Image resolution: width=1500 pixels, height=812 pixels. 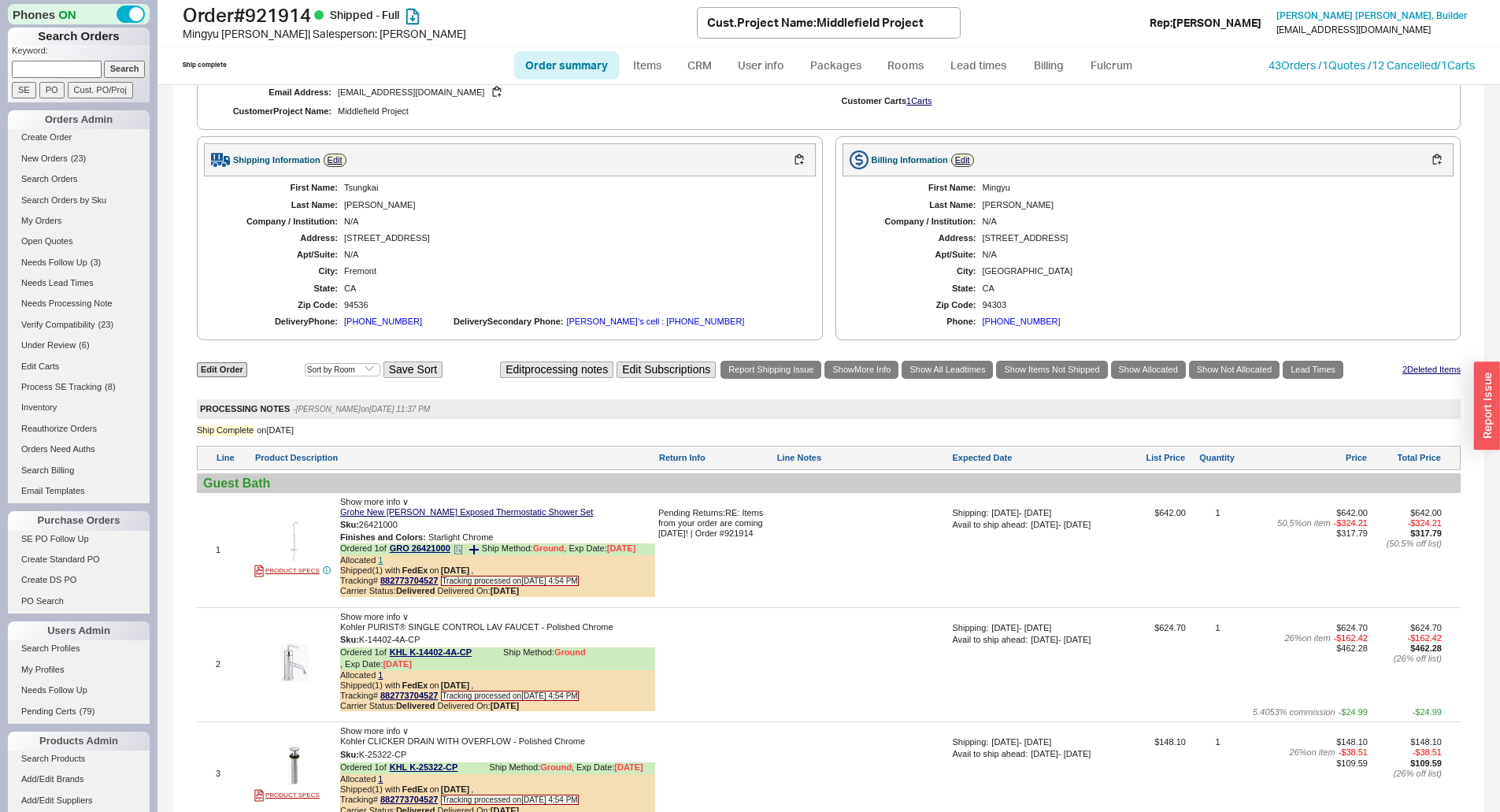 What do you see at coordinates (382, 754) in the screenshot?
I see `span: K-25322-CP` at bounding box center [382, 754].